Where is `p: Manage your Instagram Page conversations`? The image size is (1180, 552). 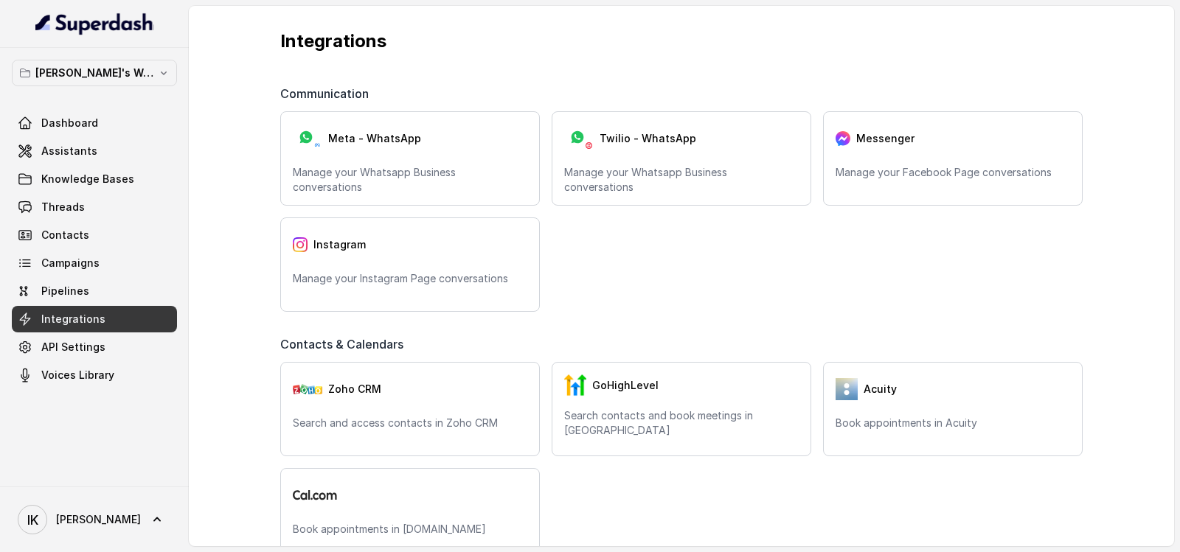 p: Manage your Instagram Page conversations is located at coordinates (410, 279).